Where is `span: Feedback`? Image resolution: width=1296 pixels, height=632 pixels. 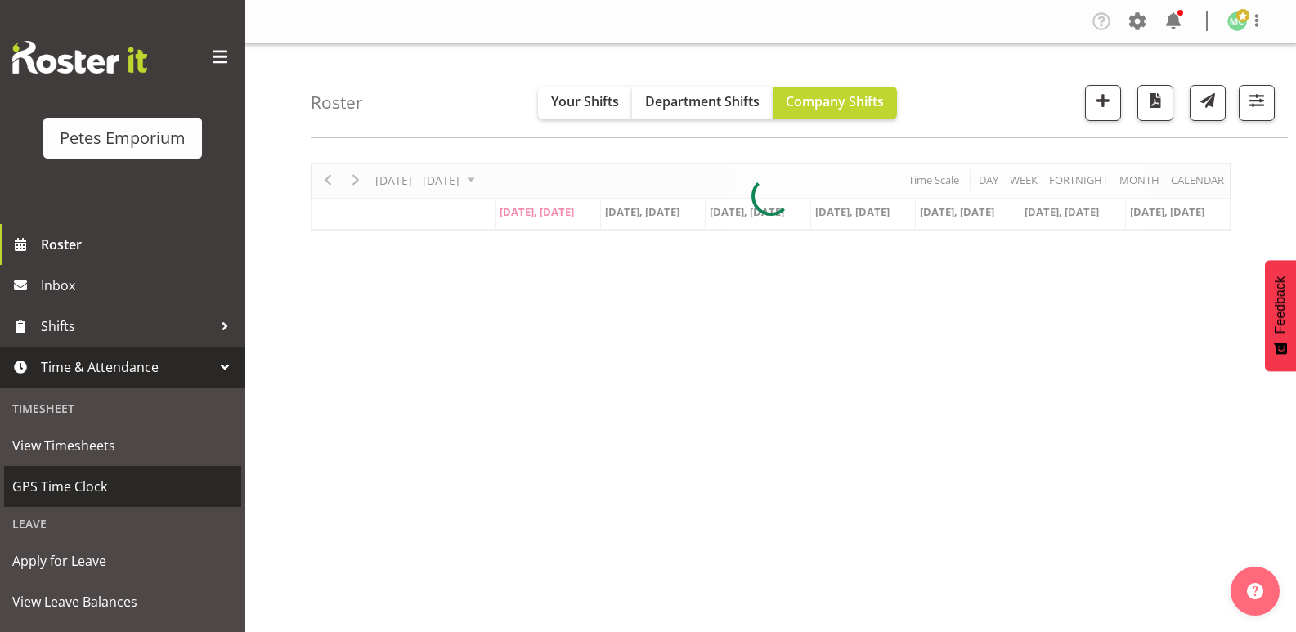 span: Feedback is located at coordinates (1281, 305).